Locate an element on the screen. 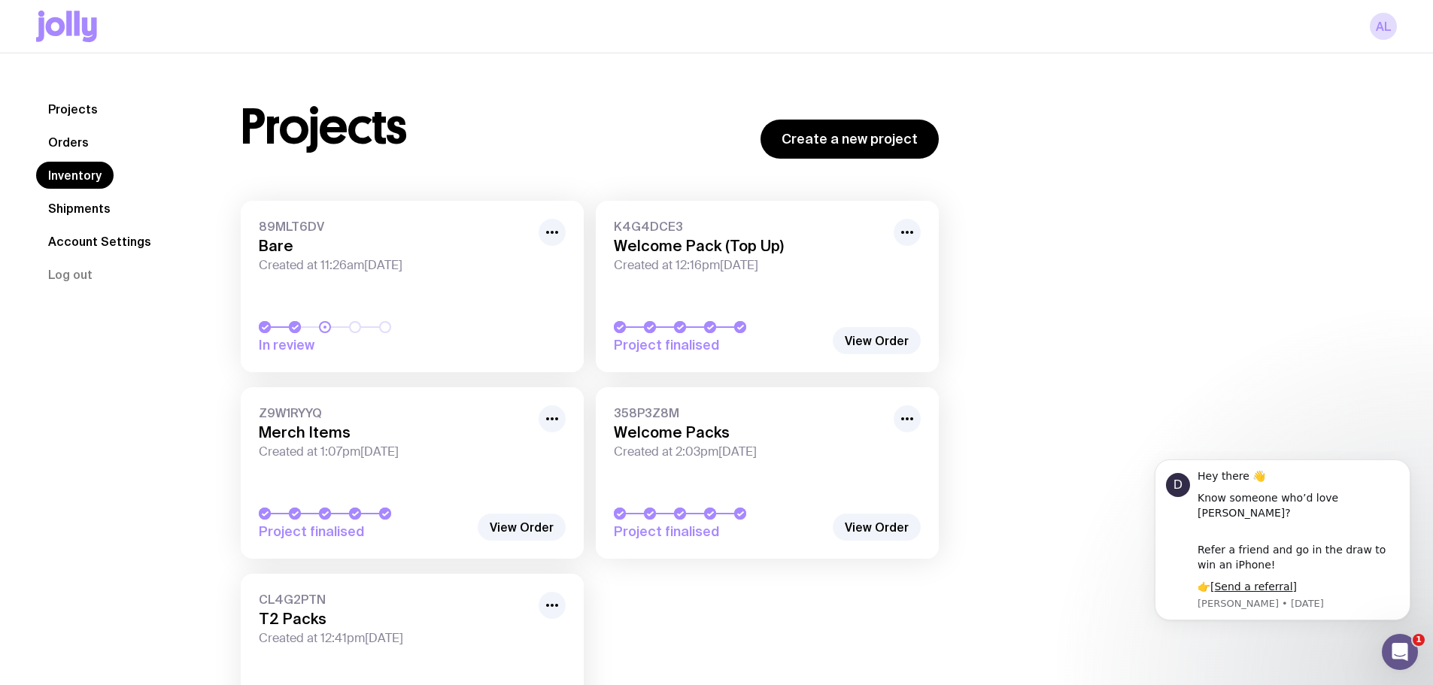 The width and height of the screenshot is (1433, 685). div: message notification from David, 4w ago. Hey there 👋 Know someone who’d love Jolly? Refer a frien... is located at coordinates (150, 89).